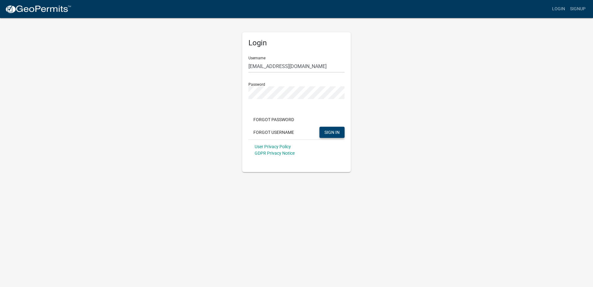  I want to click on h5: Login, so click(296, 43).